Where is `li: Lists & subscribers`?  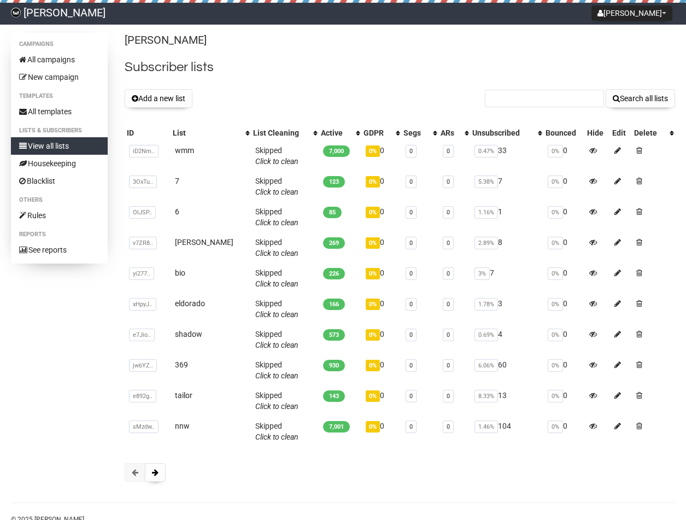
li: Lists & subscribers is located at coordinates (59, 131).